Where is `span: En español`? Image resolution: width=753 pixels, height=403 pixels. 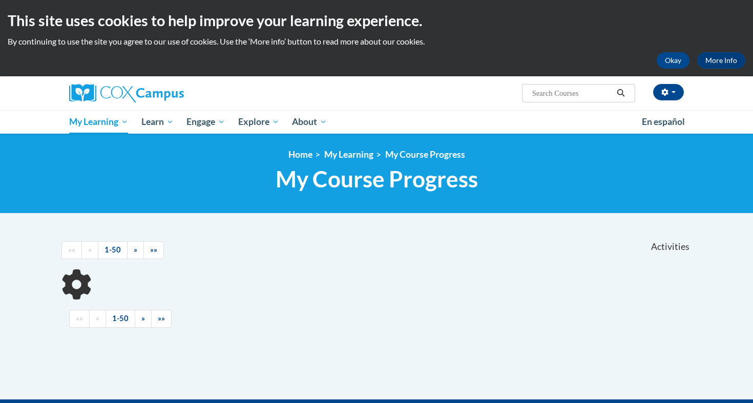 span: En español is located at coordinates (664, 121).